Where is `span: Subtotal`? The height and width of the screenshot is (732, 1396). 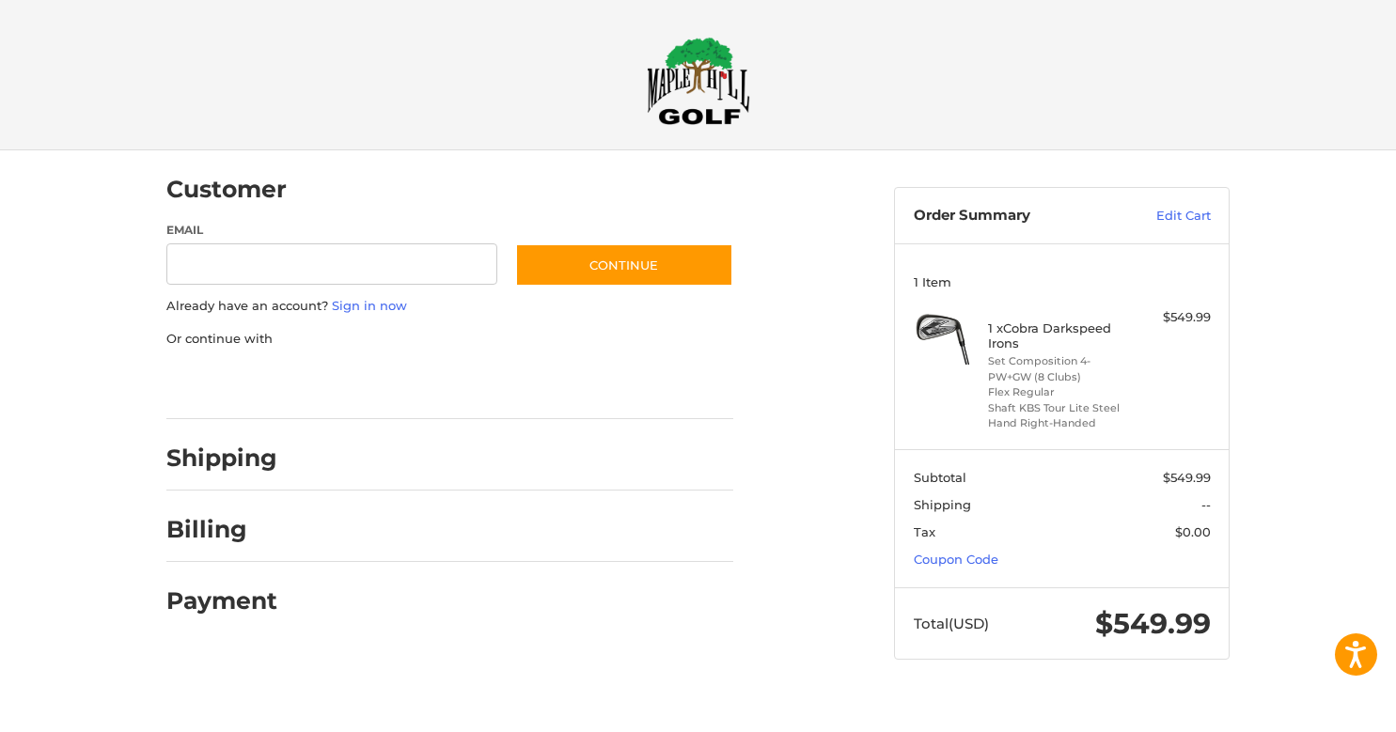 span: Subtotal is located at coordinates (940, 477).